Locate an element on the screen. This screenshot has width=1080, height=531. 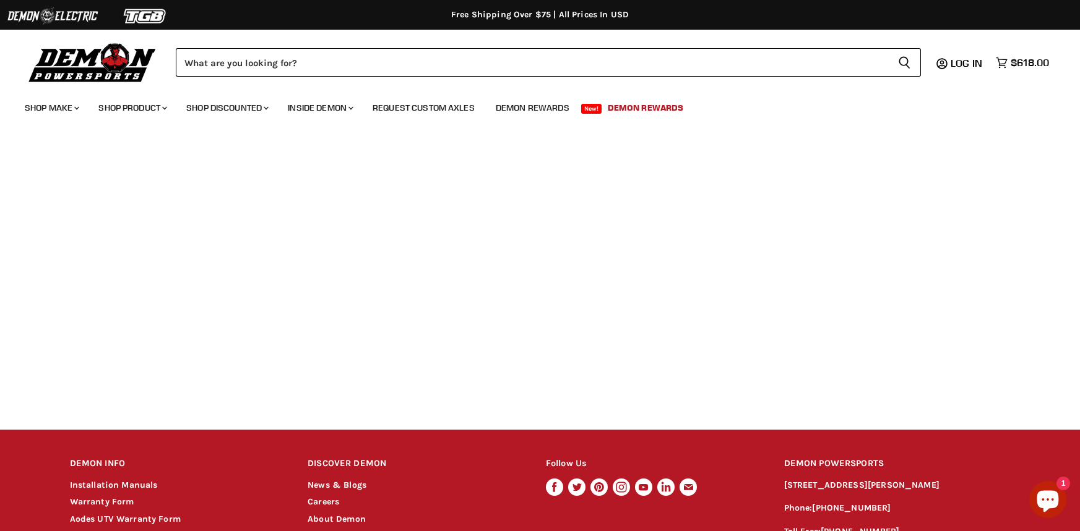
a: Installation Manuals is located at coordinates (114, 485).